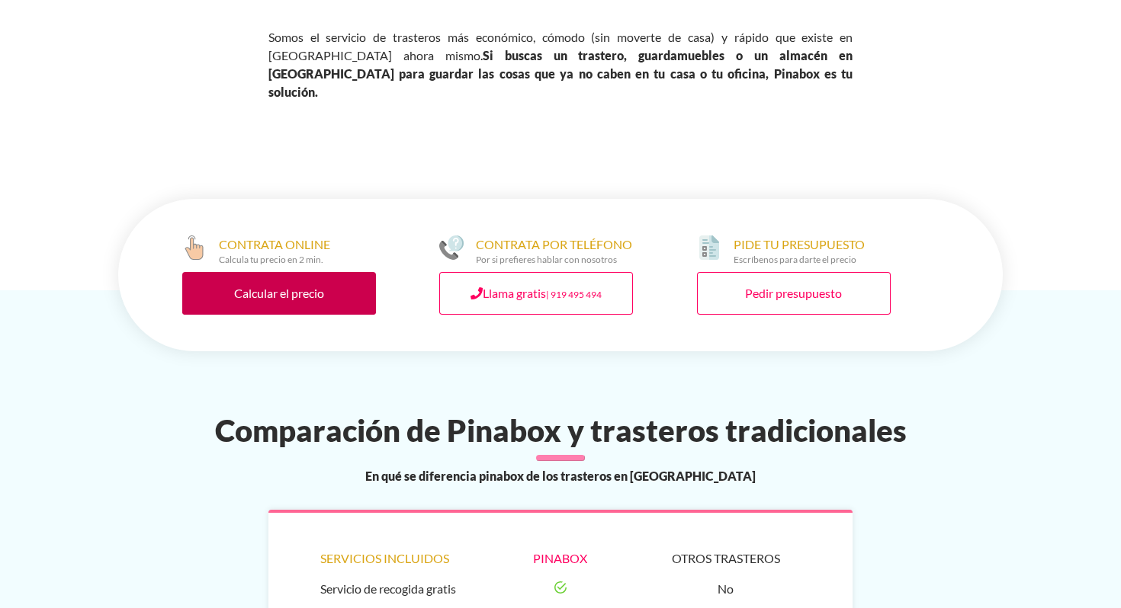 The image size is (1121, 608). Describe the element at coordinates (274, 260) in the screenshot. I see `div: Calcula tu precio en 2 min.` at that location.